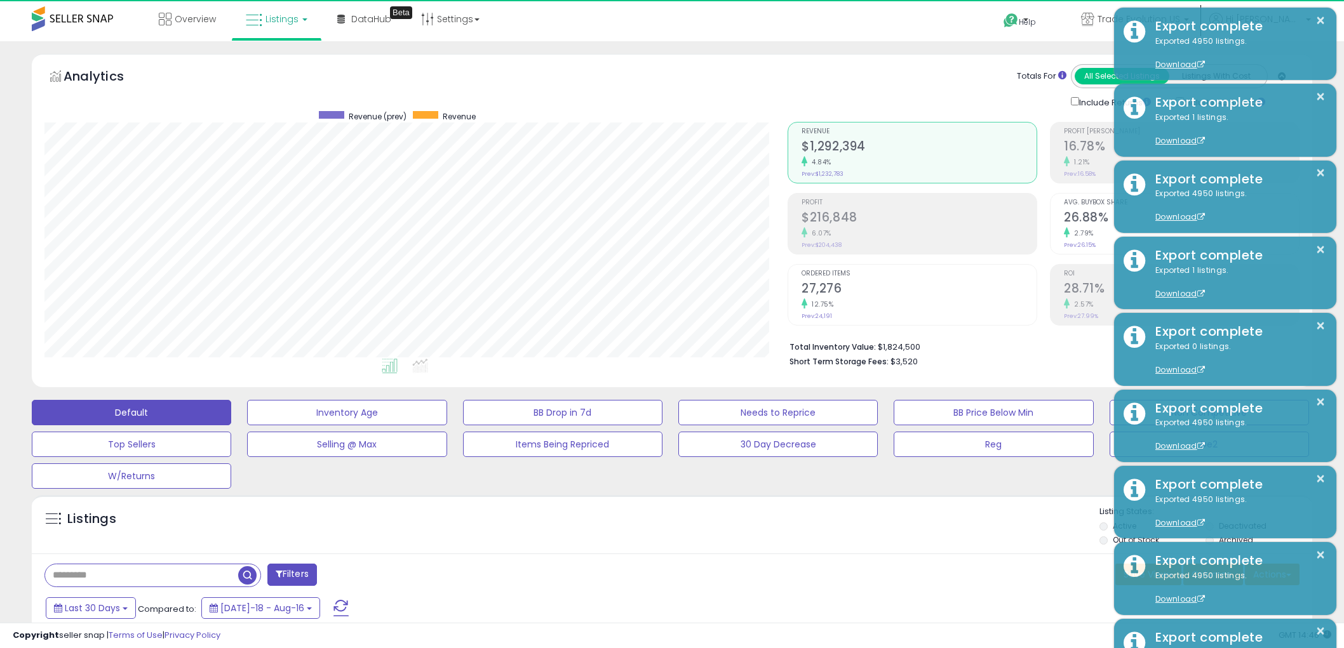 This screenshot has height=648, width=1344. What do you see at coordinates (563, 413) in the screenshot?
I see `button: BB Drop in 7d` at bounding box center [563, 413].